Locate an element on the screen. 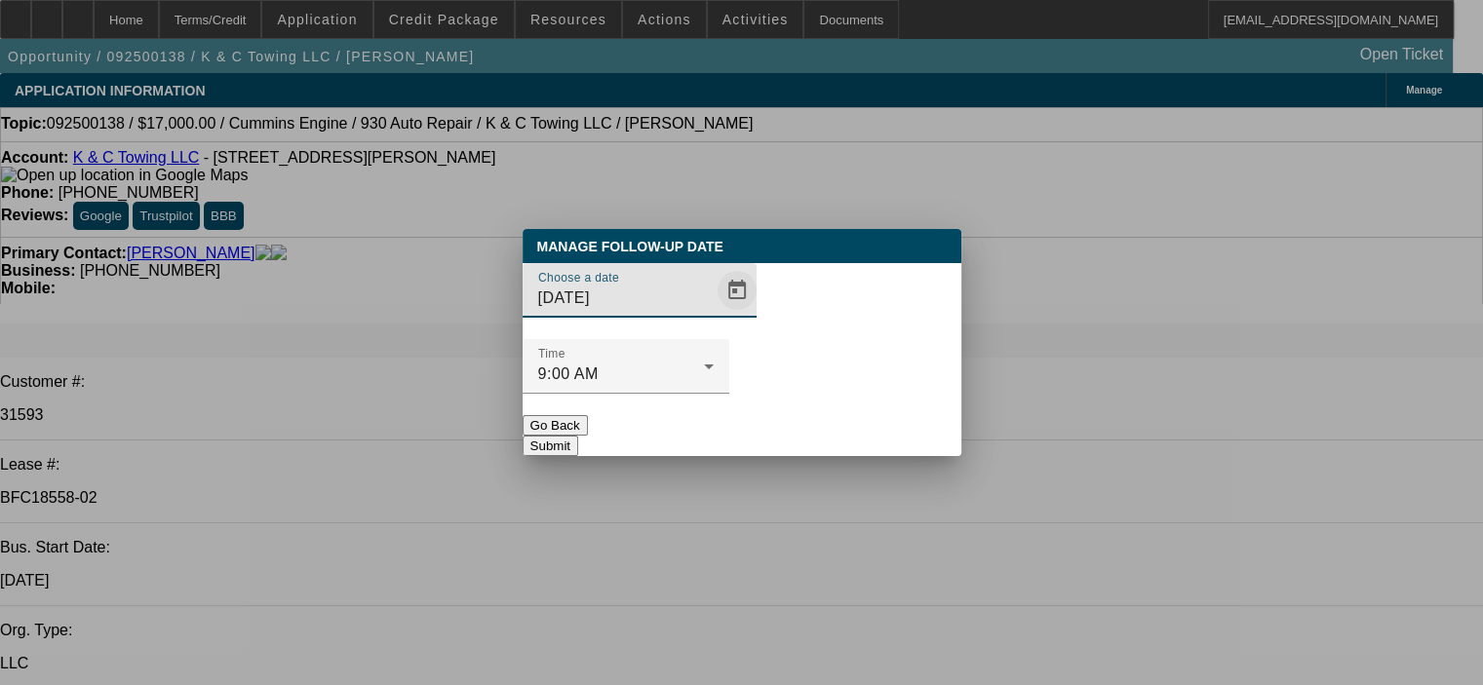 The height and width of the screenshot is (685, 1483). span: Manage Follow-Up Date is located at coordinates (630, 247).